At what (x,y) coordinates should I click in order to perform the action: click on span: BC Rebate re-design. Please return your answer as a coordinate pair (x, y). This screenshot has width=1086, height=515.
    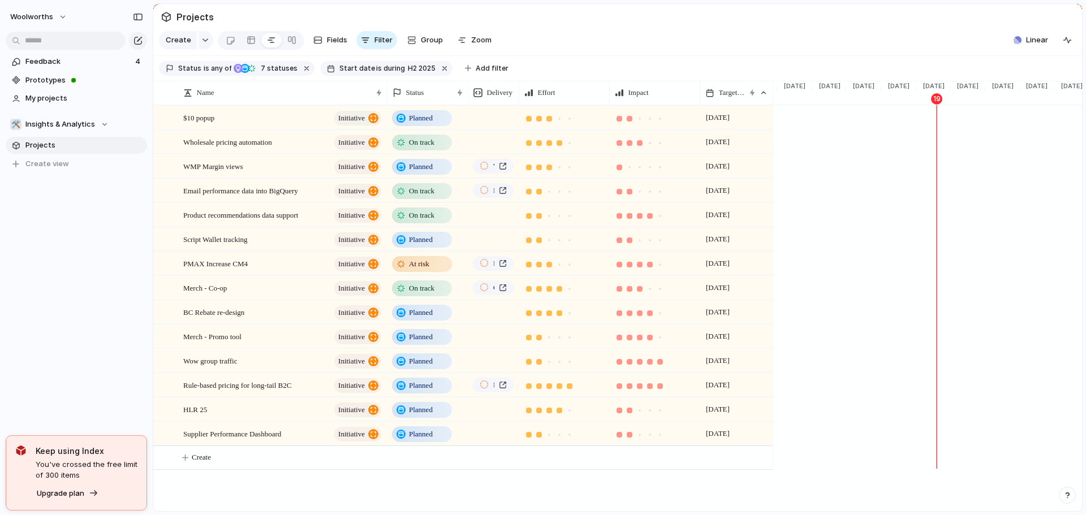
    Looking at the image, I should click on (214, 312).